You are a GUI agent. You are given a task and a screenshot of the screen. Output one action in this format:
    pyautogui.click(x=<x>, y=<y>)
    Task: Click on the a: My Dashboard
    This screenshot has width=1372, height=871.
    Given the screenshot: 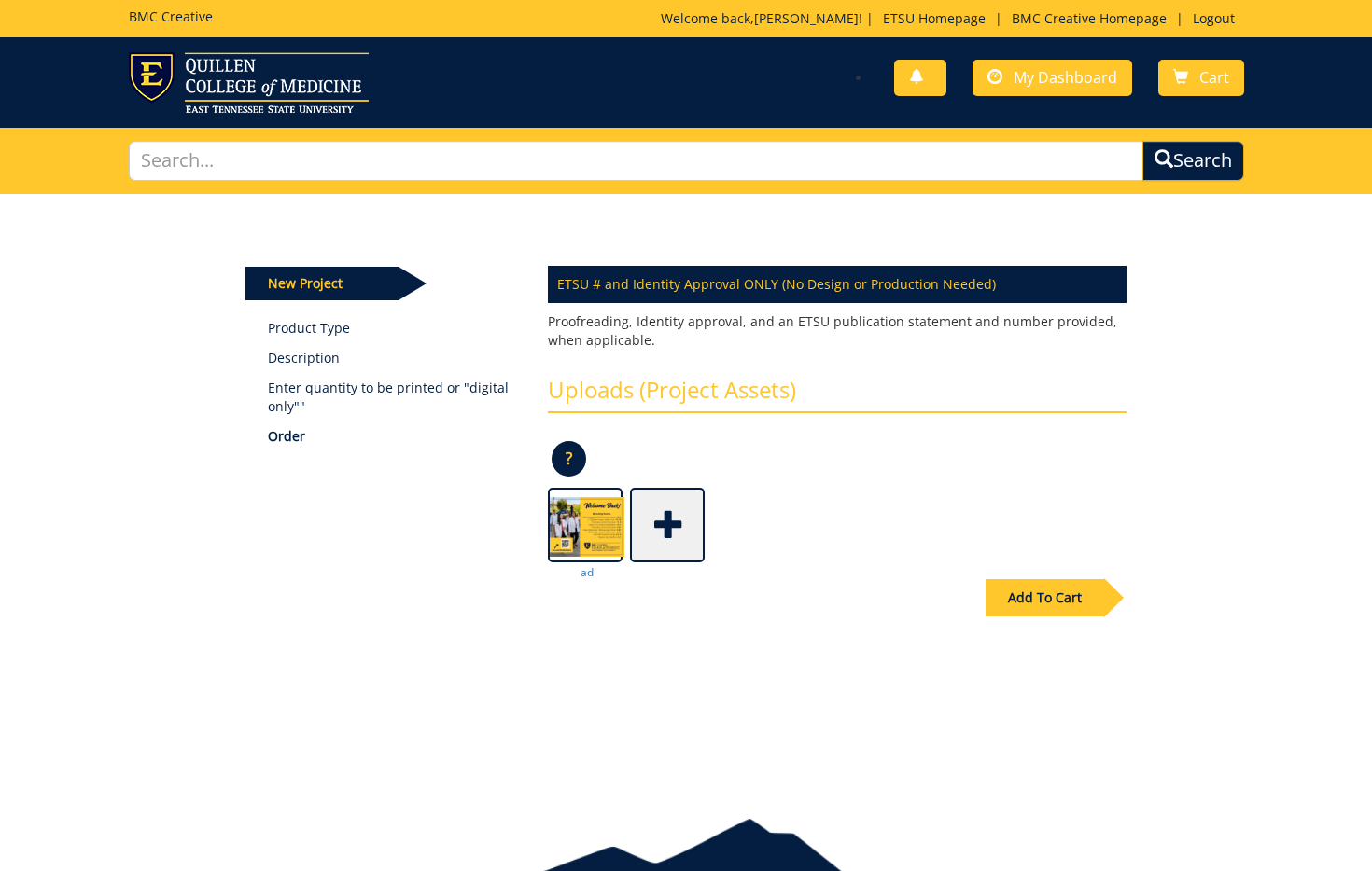 What is the action you would take?
    pyautogui.click(x=1052, y=77)
    